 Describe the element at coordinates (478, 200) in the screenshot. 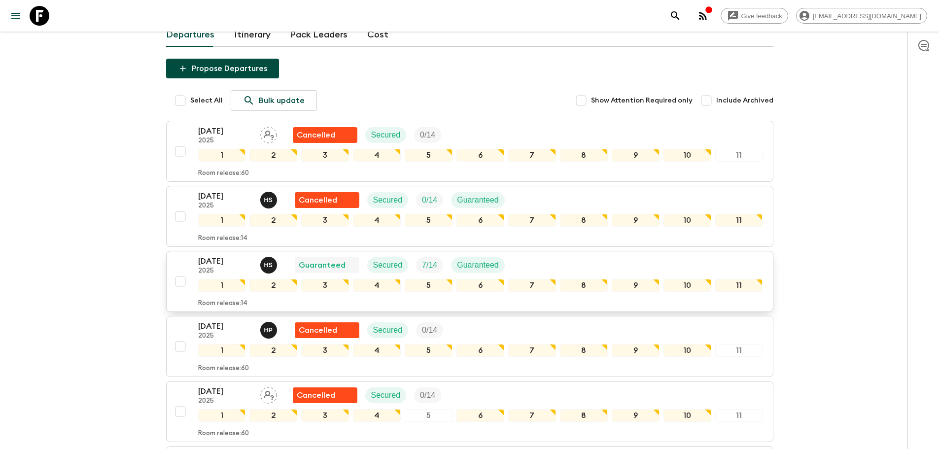

I see `p: Guaranteed` at that location.